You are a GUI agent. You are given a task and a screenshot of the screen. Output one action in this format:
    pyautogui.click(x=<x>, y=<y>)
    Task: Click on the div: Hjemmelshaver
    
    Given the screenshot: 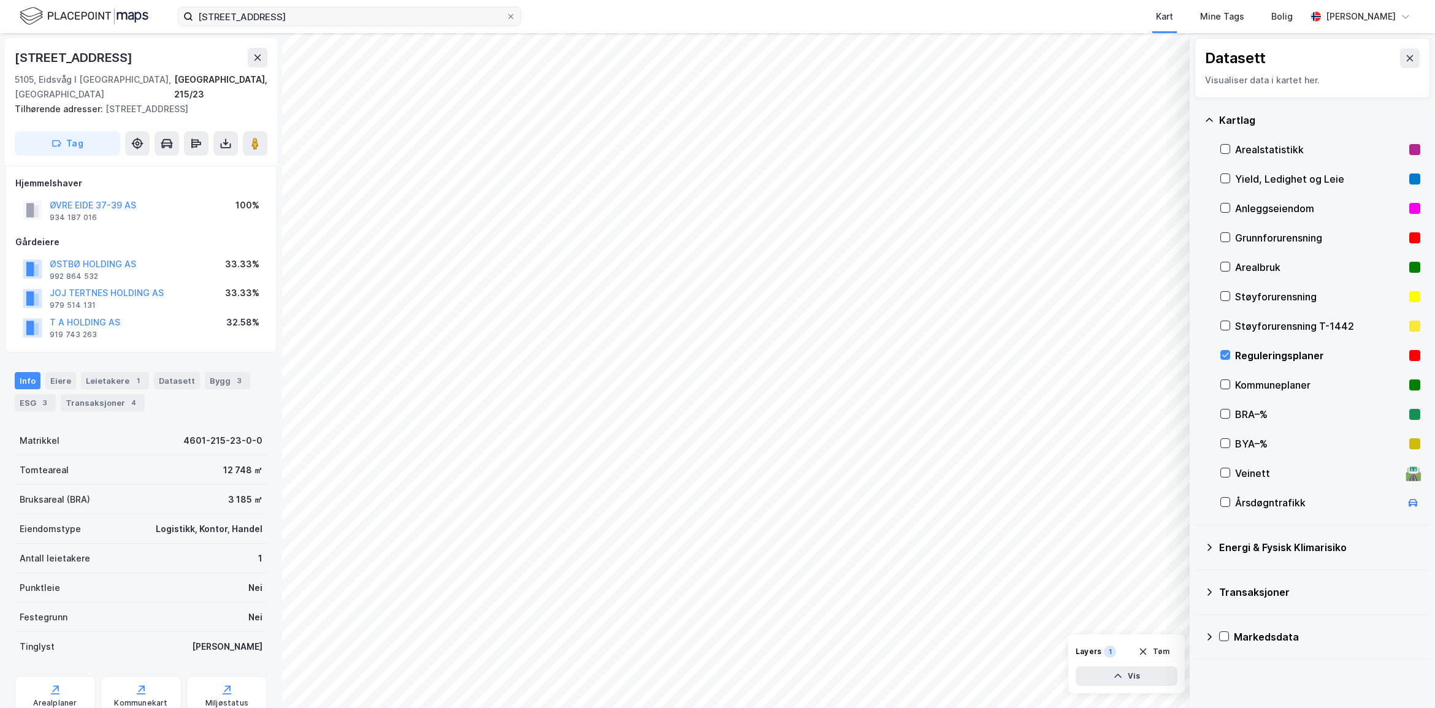 What is the action you would take?
    pyautogui.click(x=141, y=183)
    